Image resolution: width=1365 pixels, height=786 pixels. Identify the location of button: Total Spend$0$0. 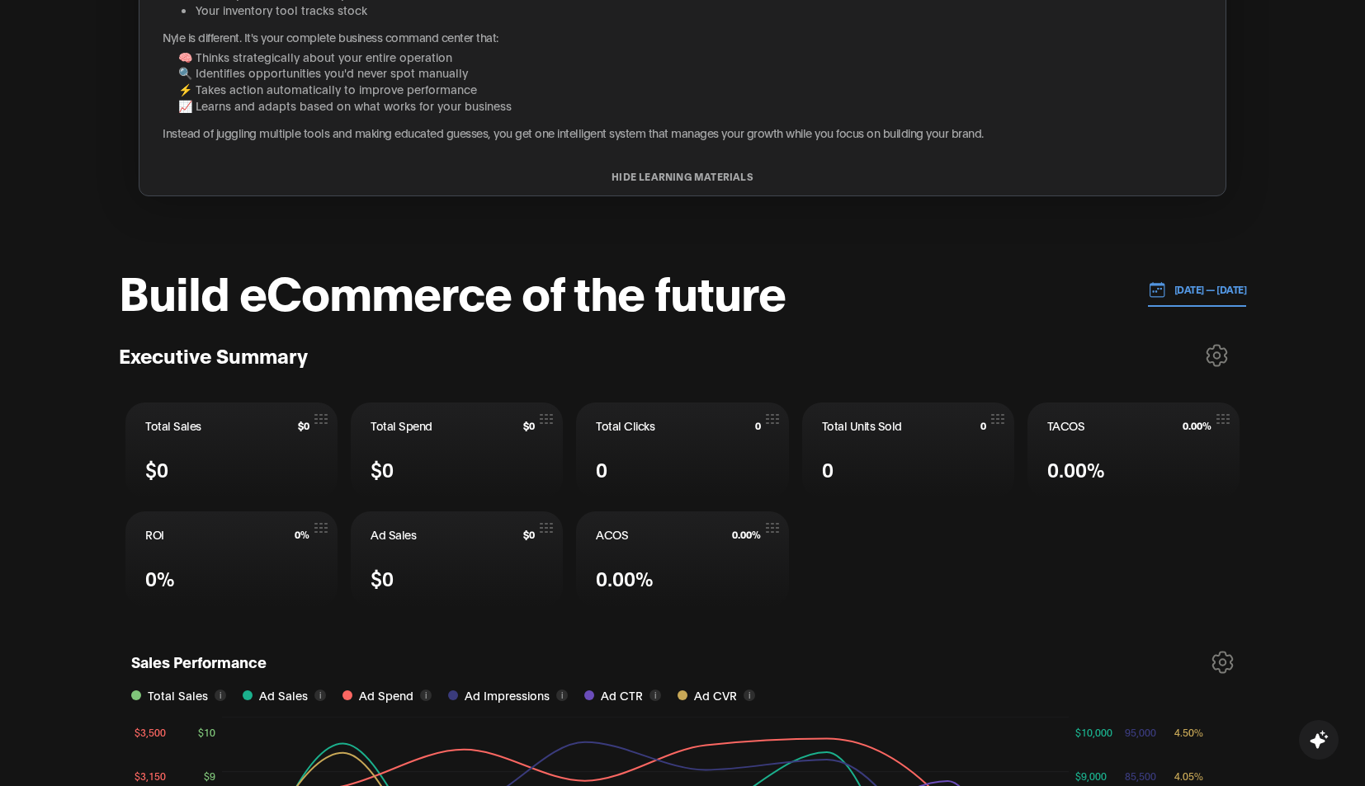
(456, 451).